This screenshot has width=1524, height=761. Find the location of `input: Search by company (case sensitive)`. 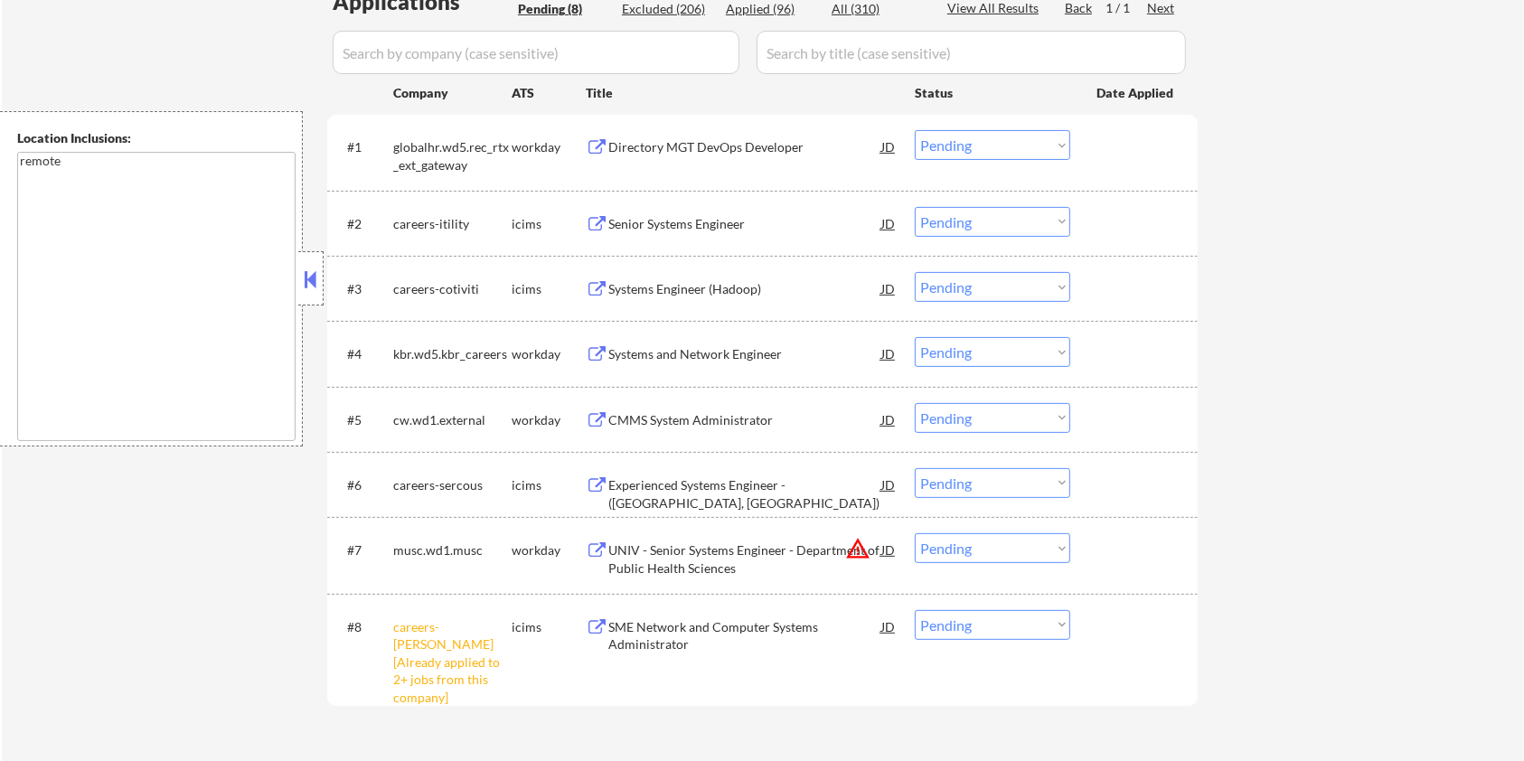

input: Search by company (case sensitive) is located at coordinates (536, 52).